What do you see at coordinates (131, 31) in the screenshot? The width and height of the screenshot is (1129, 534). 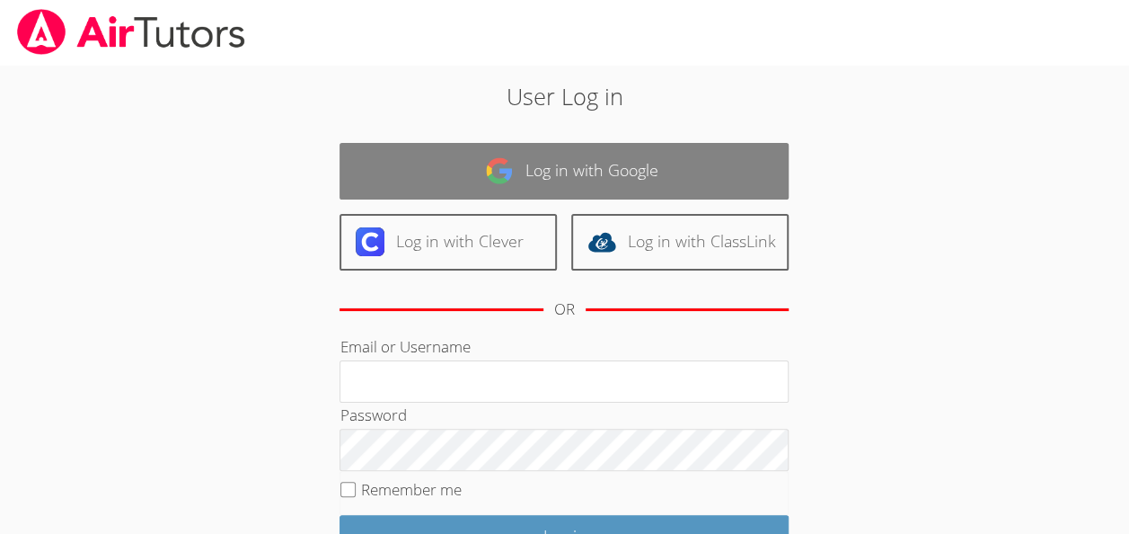 I see `img: airtutors_banner-c4298cdbf04f3fff15de1276eac7730deb9818008684d7c2e4769d2f7ddbe033.png` at bounding box center [131, 31].